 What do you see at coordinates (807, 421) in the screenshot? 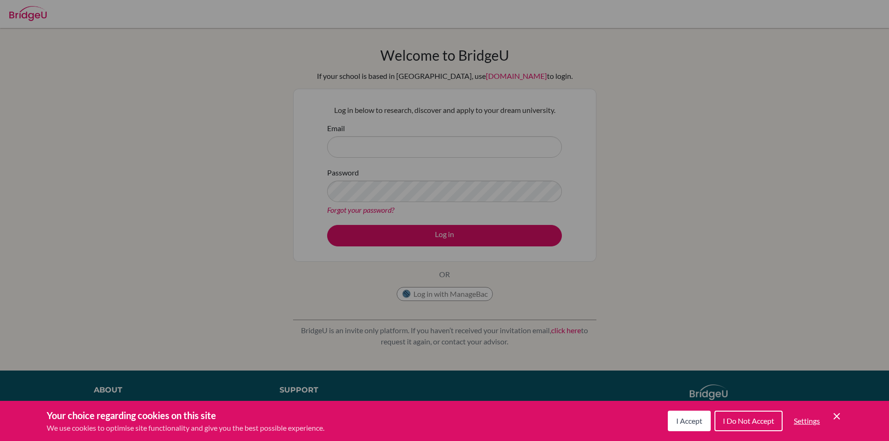
I see `button: Settings` at bounding box center [807, 421].